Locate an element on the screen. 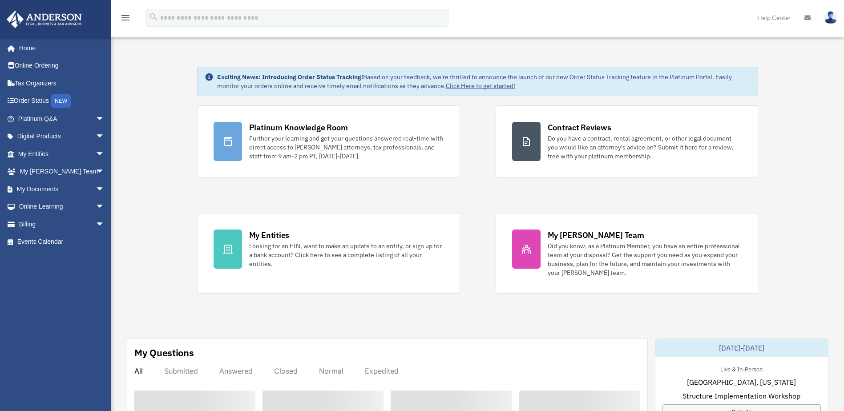  a: My Entities Looking for an EIN, want to make an update to an entity, or sign up for a bank accoun... is located at coordinates (328, 253).